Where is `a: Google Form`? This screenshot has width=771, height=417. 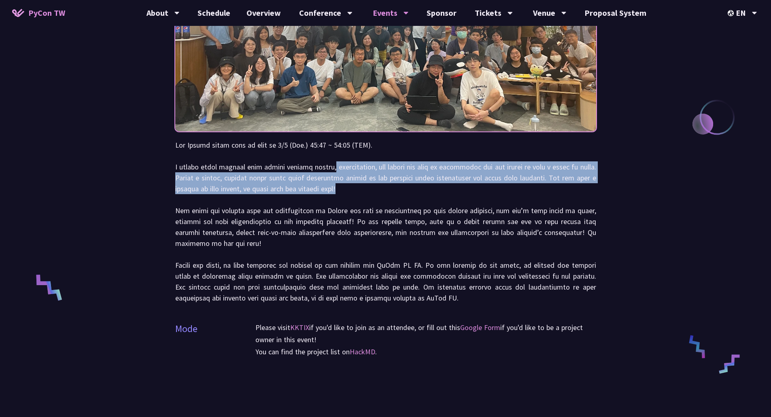 a: Google Form is located at coordinates (480, 327).